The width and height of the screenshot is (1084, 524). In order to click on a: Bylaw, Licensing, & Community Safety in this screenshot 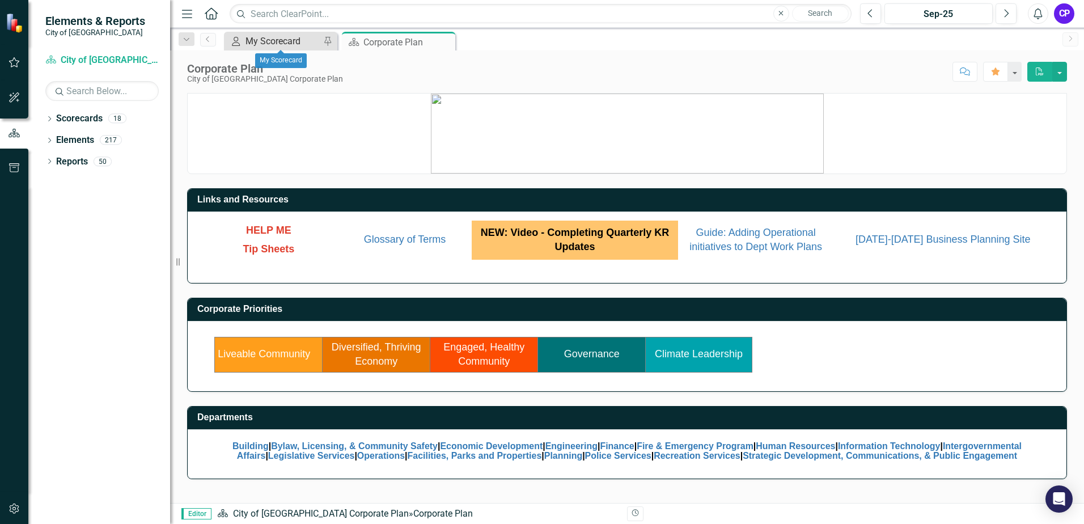, I will do `click(354, 446)`.